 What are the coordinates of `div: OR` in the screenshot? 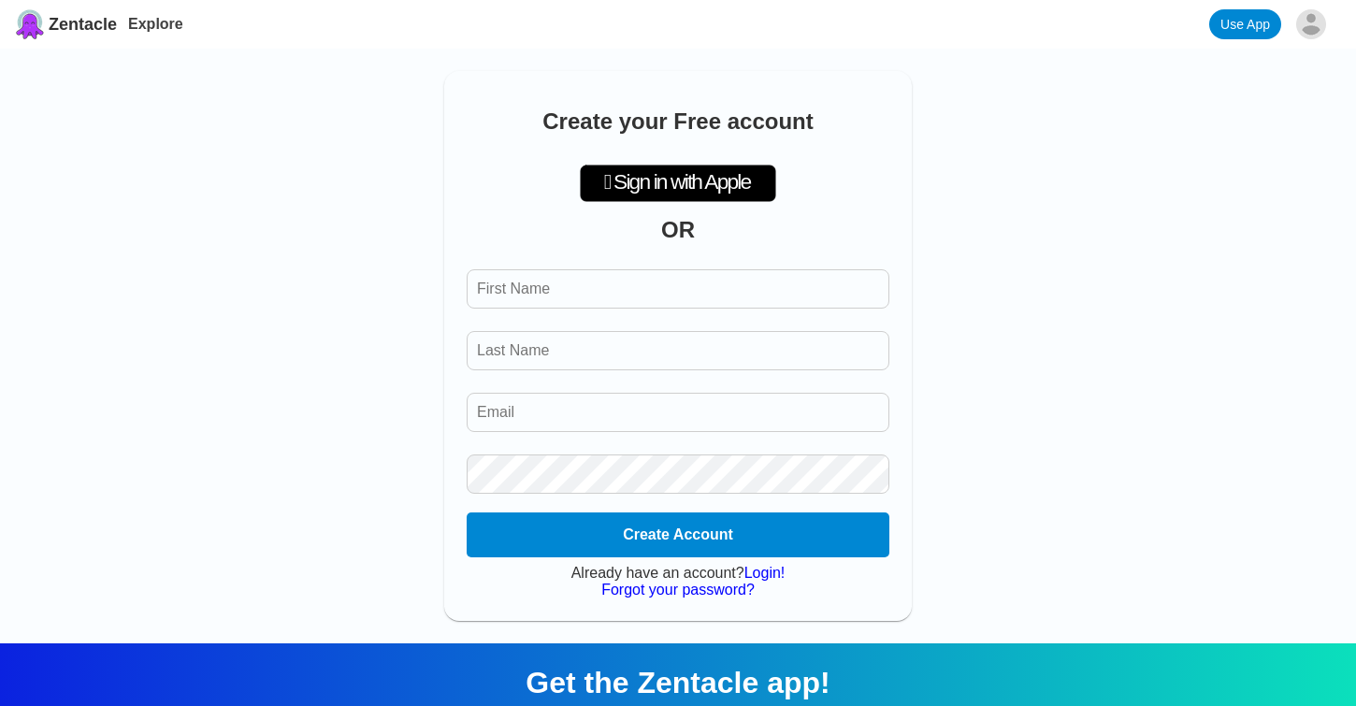 It's located at (678, 230).